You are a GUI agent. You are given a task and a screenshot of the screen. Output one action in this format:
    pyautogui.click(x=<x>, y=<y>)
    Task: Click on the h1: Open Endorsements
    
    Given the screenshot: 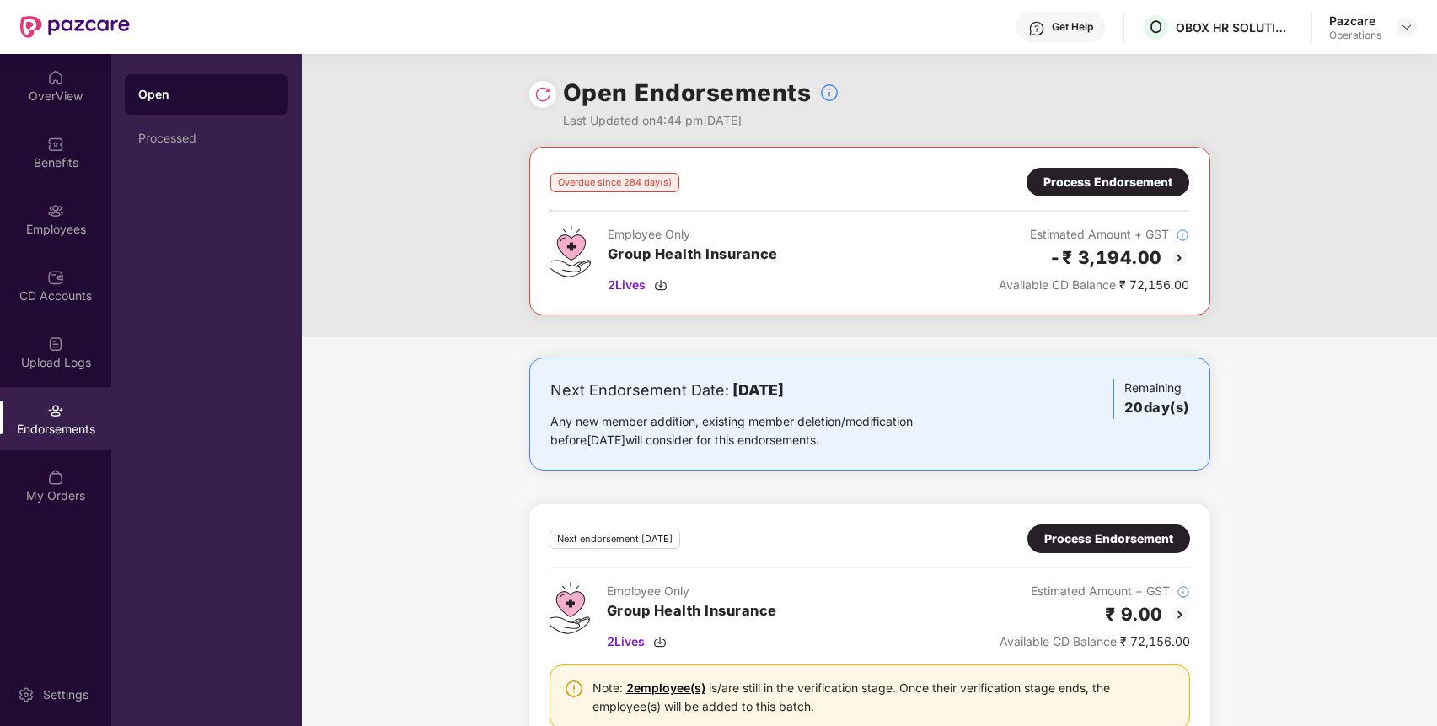 What is the action you would take?
    pyautogui.click(x=687, y=93)
    